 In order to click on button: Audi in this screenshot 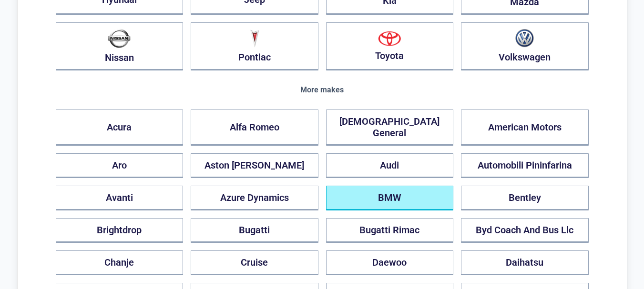, I will do `click(390, 166)`.